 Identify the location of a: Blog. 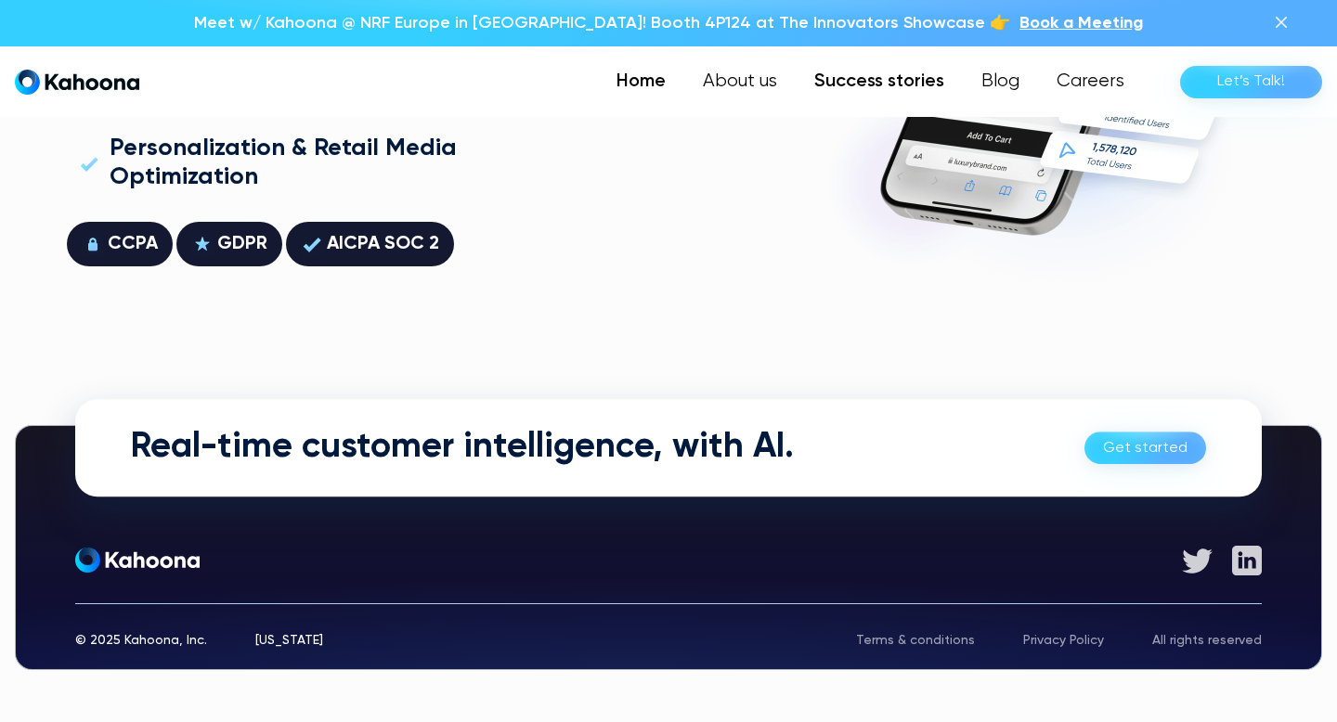
(1000, 82).